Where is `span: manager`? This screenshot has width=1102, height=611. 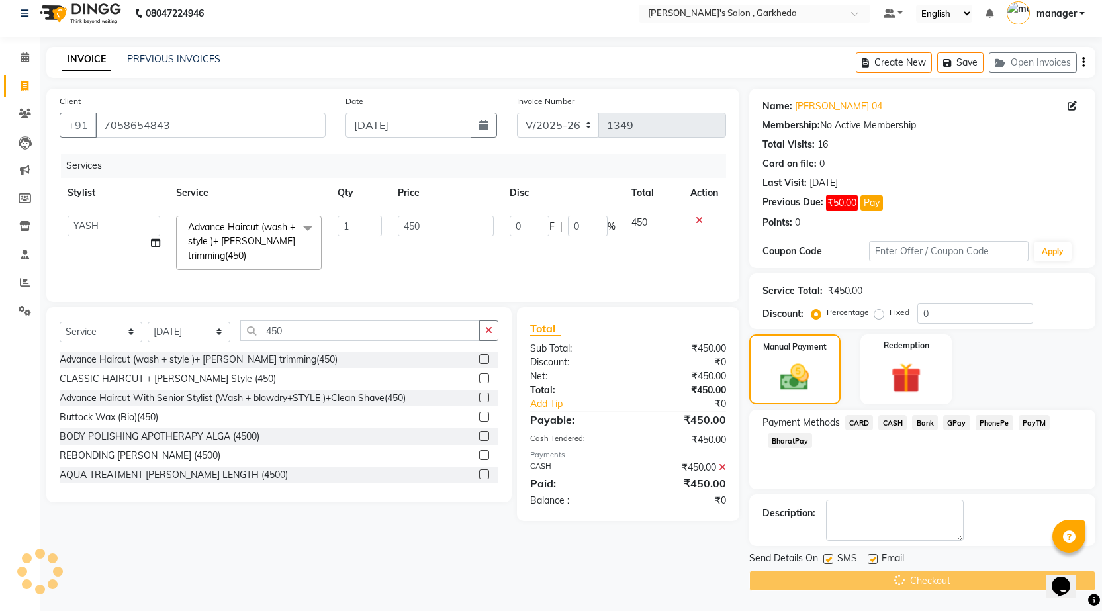 span: manager is located at coordinates (1057, 13).